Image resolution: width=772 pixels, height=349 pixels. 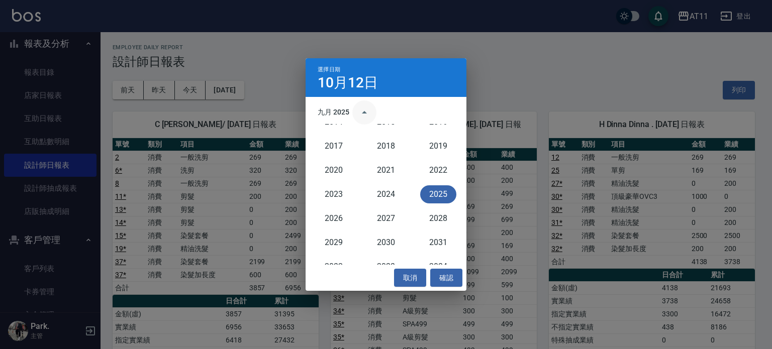 What do you see at coordinates (334, 195) in the screenshot?
I see `button: 2023` at bounding box center [334, 195].